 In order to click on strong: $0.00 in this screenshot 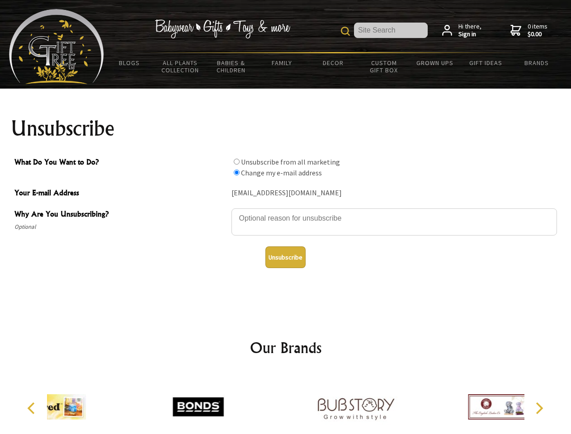, I will do `click(537, 34)`.